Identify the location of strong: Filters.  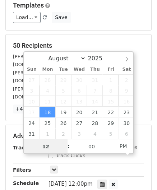
(22, 170).